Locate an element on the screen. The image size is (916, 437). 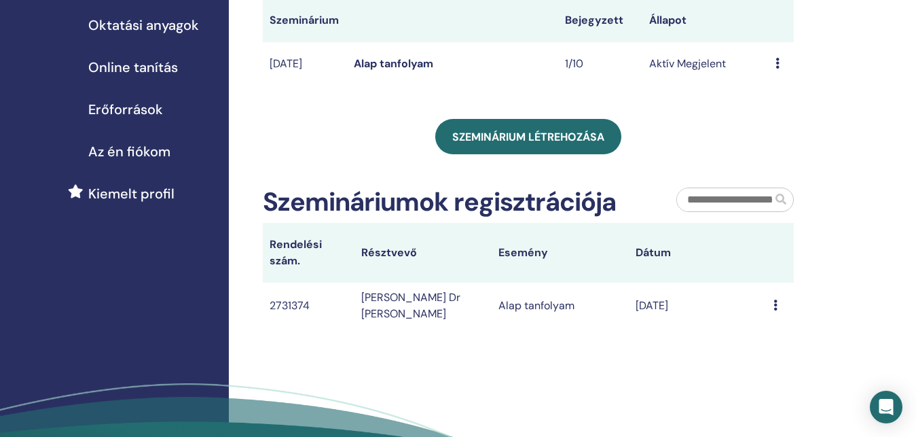
span: Szeminárium létrehozása is located at coordinates (528, 136).